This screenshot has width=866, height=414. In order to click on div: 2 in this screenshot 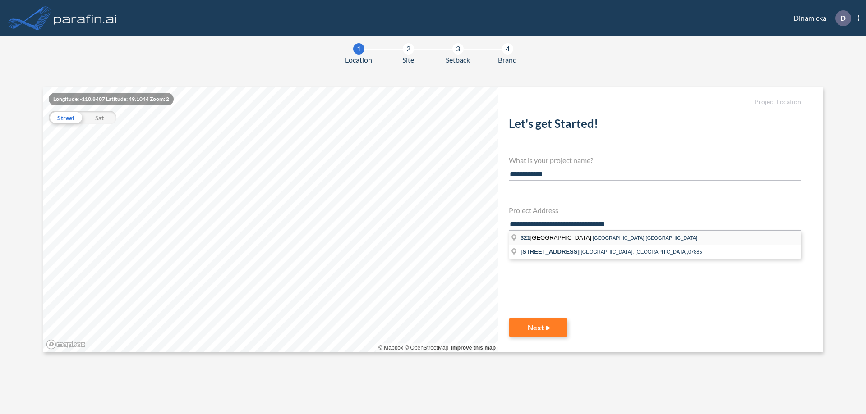, I will do `click(408, 49)`.